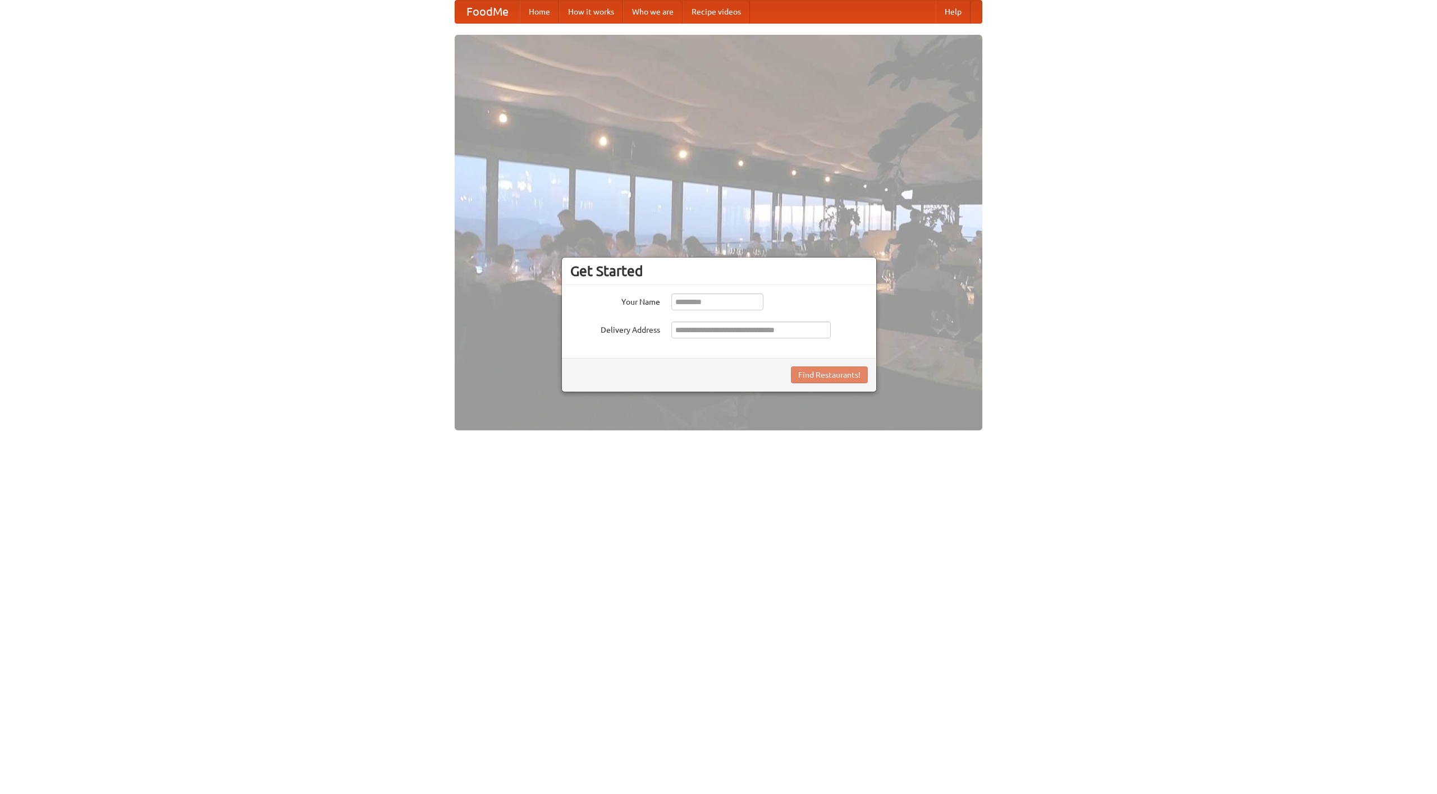 This screenshot has width=1437, height=794. What do you see at coordinates (539, 12) in the screenshot?
I see `a: Home` at bounding box center [539, 12].